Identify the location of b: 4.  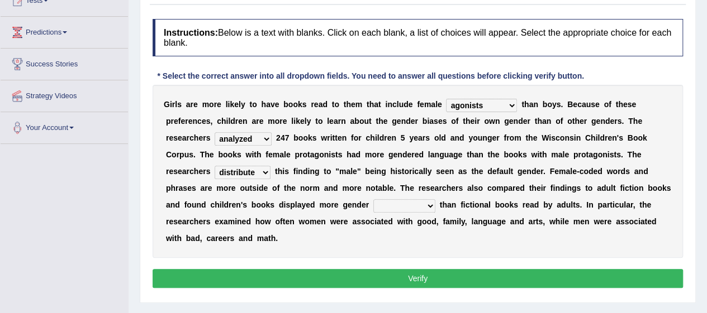
(283, 138).